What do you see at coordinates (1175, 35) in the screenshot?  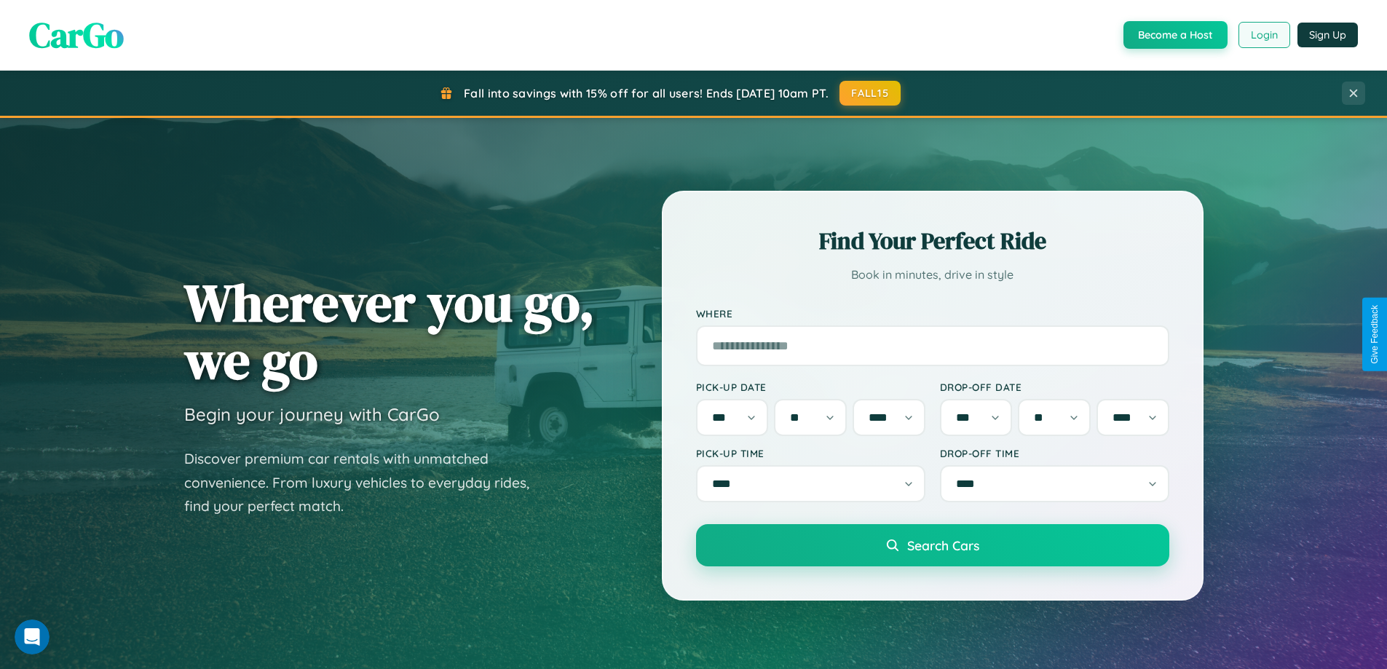 I see `button: Become a Host` at bounding box center [1175, 35].